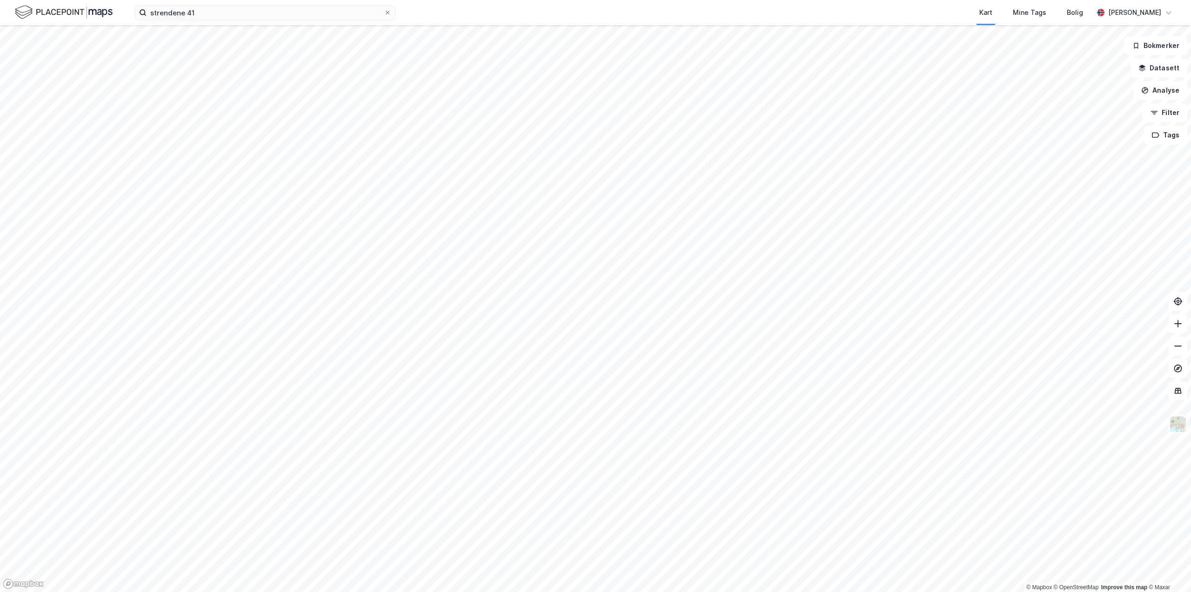 The width and height of the screenshot is (1191, 592). I want to click on a: OpenStreetMap, so click(1076, 587).